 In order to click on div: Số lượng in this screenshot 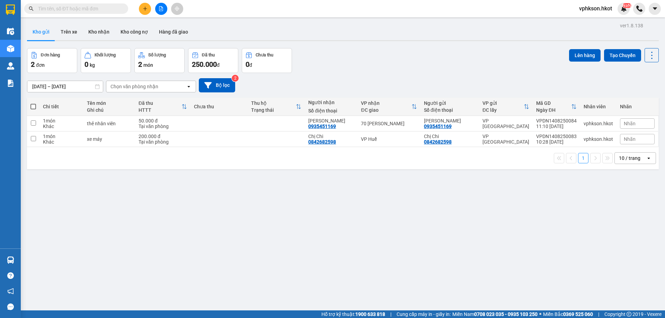, I will do `click(157, 55)`.